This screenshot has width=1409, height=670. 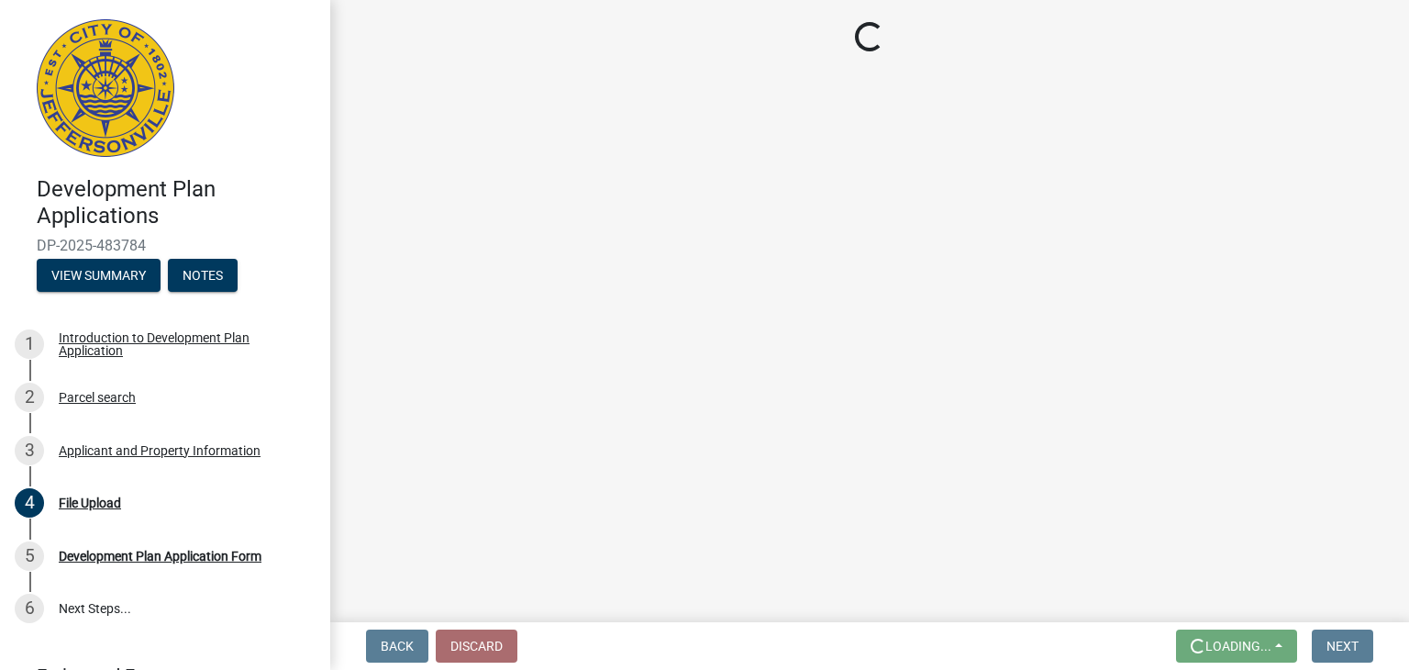 I want to click on span: Loading..., so click(x=1239, y=646).